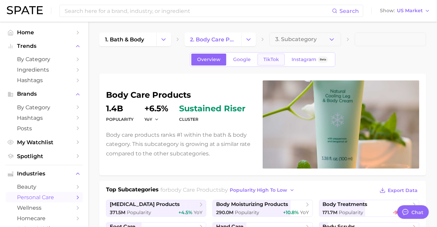 This screenshot has height=227, width=437. I want to click on span: popularity high to low, so click(259, 190).